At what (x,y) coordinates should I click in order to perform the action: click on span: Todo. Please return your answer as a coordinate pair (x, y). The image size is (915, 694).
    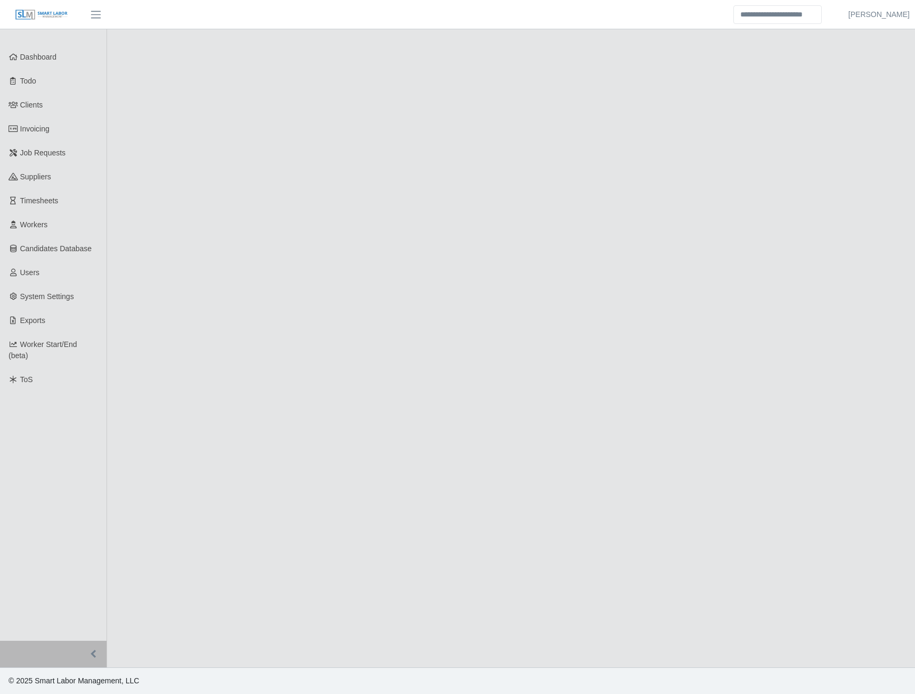
    Looking at the image, I should click on (28, 81).